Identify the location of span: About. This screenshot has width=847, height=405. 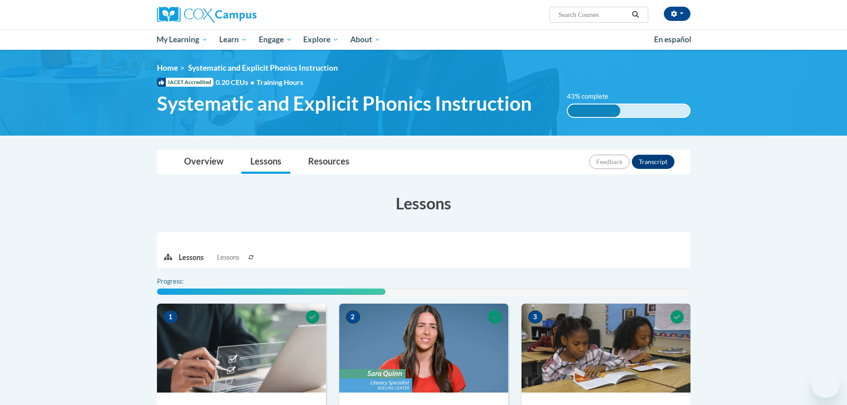
(365, 40).